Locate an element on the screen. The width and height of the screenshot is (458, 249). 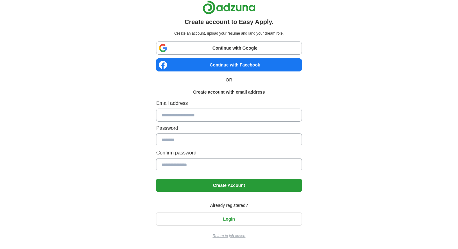
h1: Create account to Easy Apply. is located at coordinates (229, 22).